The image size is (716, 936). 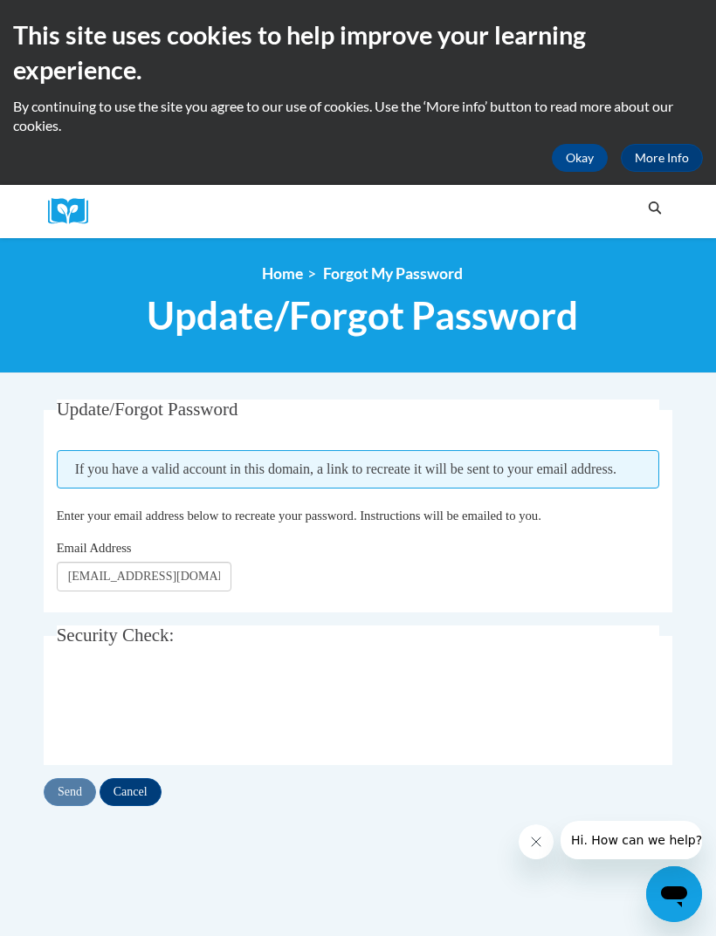 What do you see at coordinates (358, 469) in the screenshot?
I see `span: If you have a valid account in this domain, a link to recreate it will be sent to your email addr...` at bounding box center [358, 469].